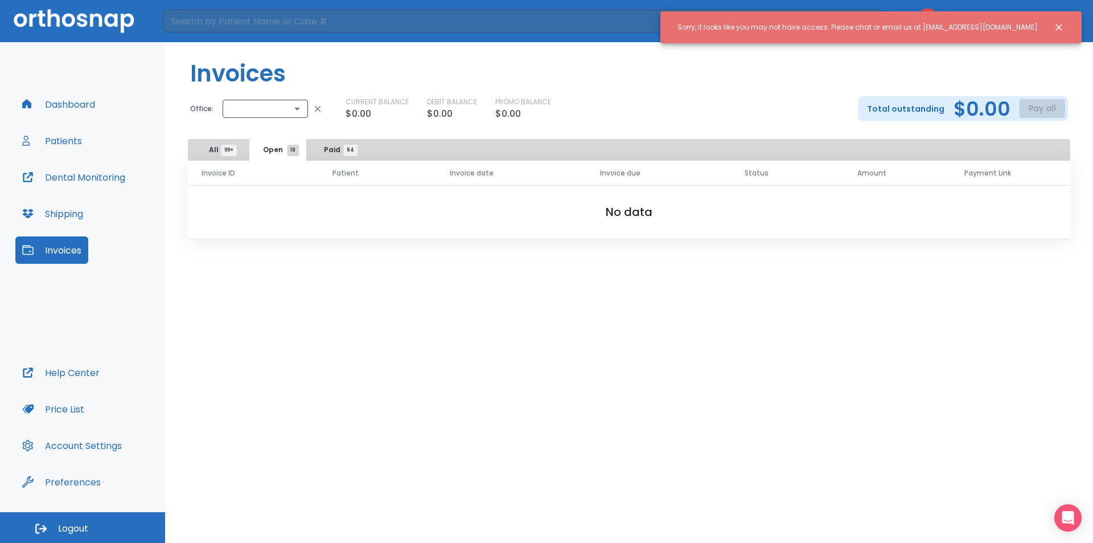  What do you see at coordinates (62, 482) in the screenshot?
I see `button: Preferences` at bounding box center [62, 482].